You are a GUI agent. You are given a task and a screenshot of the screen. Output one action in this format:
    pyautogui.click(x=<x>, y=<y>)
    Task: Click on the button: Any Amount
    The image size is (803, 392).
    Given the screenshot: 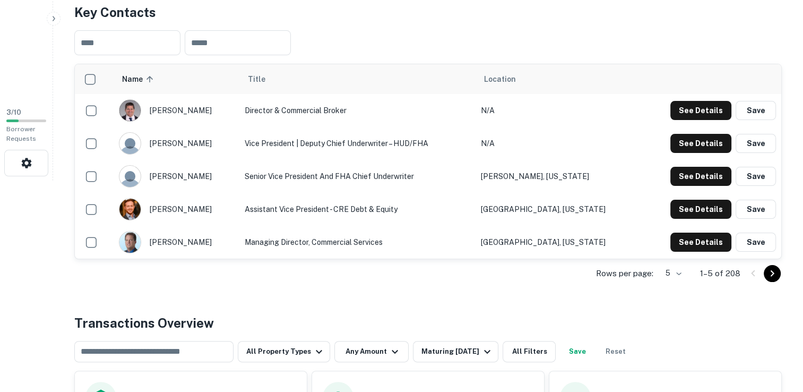 What is the action you would take?
    pyautogui.click(x=371, y=351)
    